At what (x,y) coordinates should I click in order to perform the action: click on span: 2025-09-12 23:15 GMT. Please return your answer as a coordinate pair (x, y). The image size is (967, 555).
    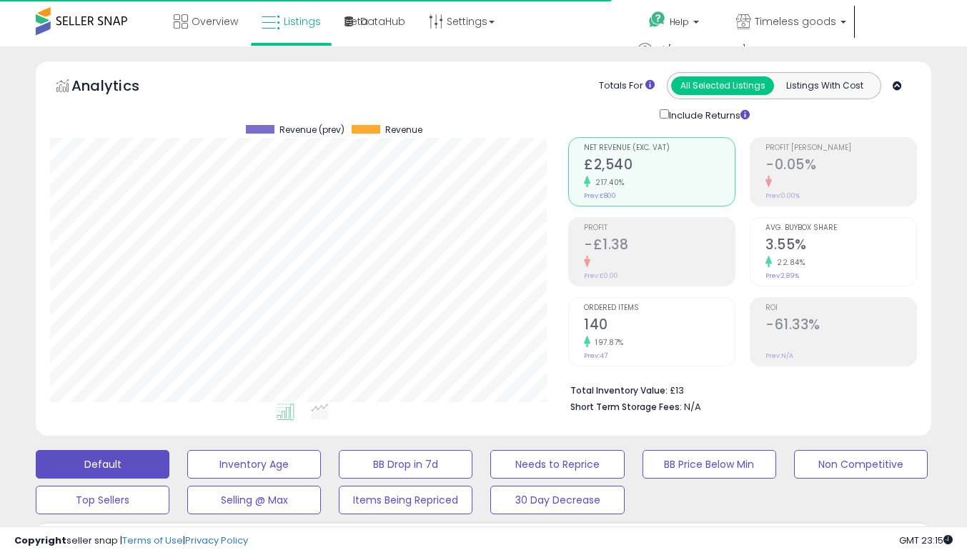
    Looking at the image, I should click on (925, 540).